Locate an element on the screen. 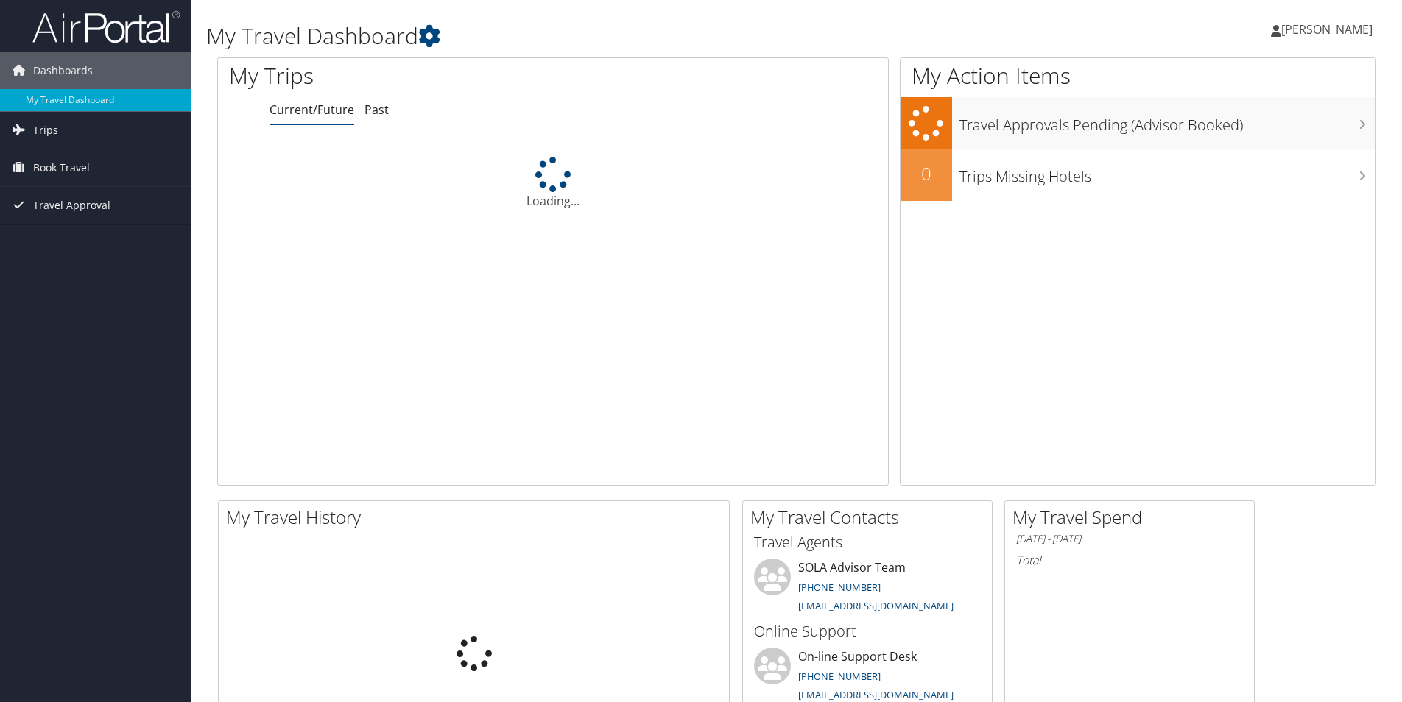 The height and width of the screenshot is (702, 1402). span: Dashboards is located at coordinates (63, 71).